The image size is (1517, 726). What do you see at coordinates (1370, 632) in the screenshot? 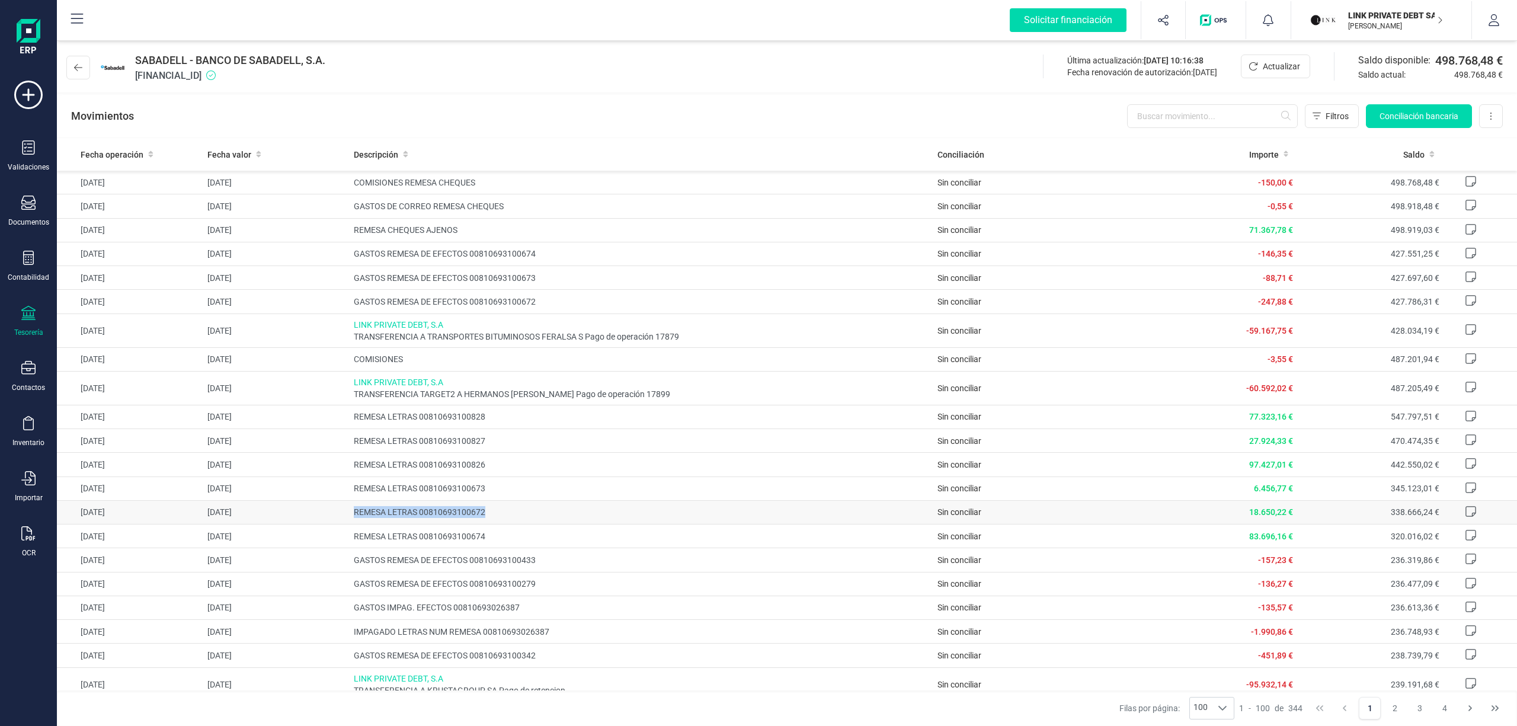
I see `td: 236.748,93 €` at bounding box center [1370, 632].